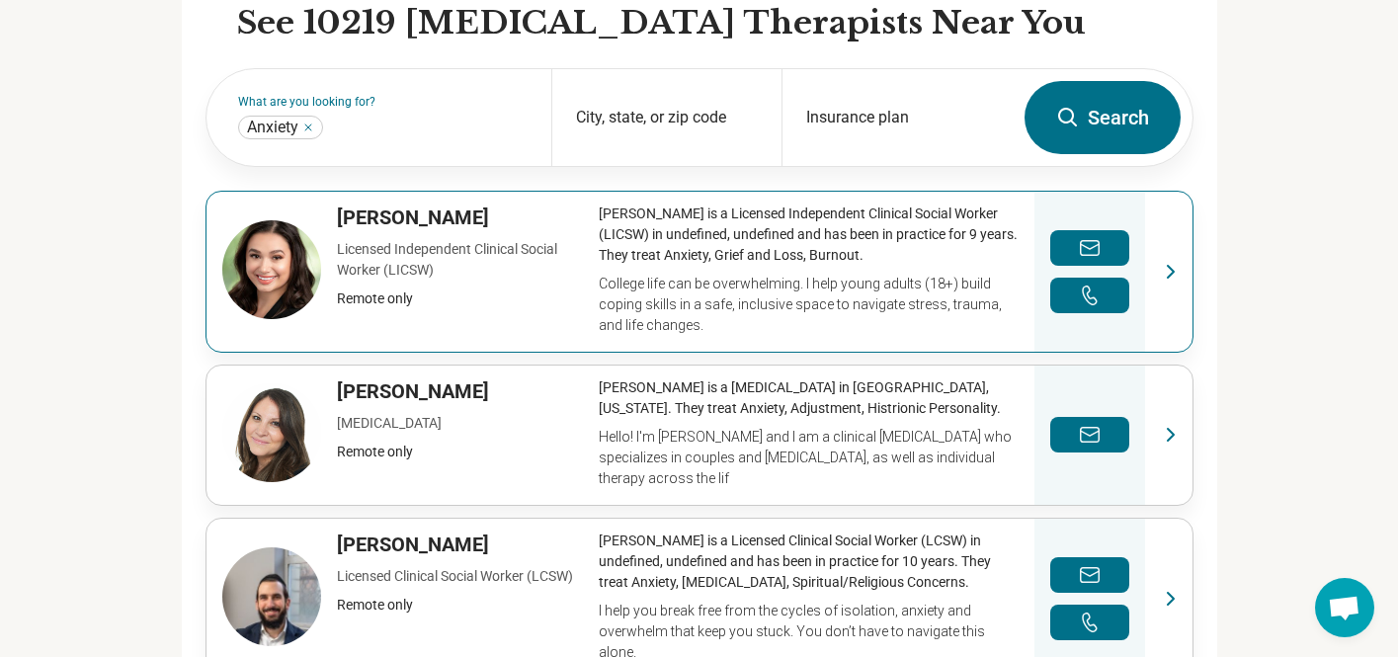 The image size is (1398, 657). I want to click on label: What are you looking for?, so click(383, 102).